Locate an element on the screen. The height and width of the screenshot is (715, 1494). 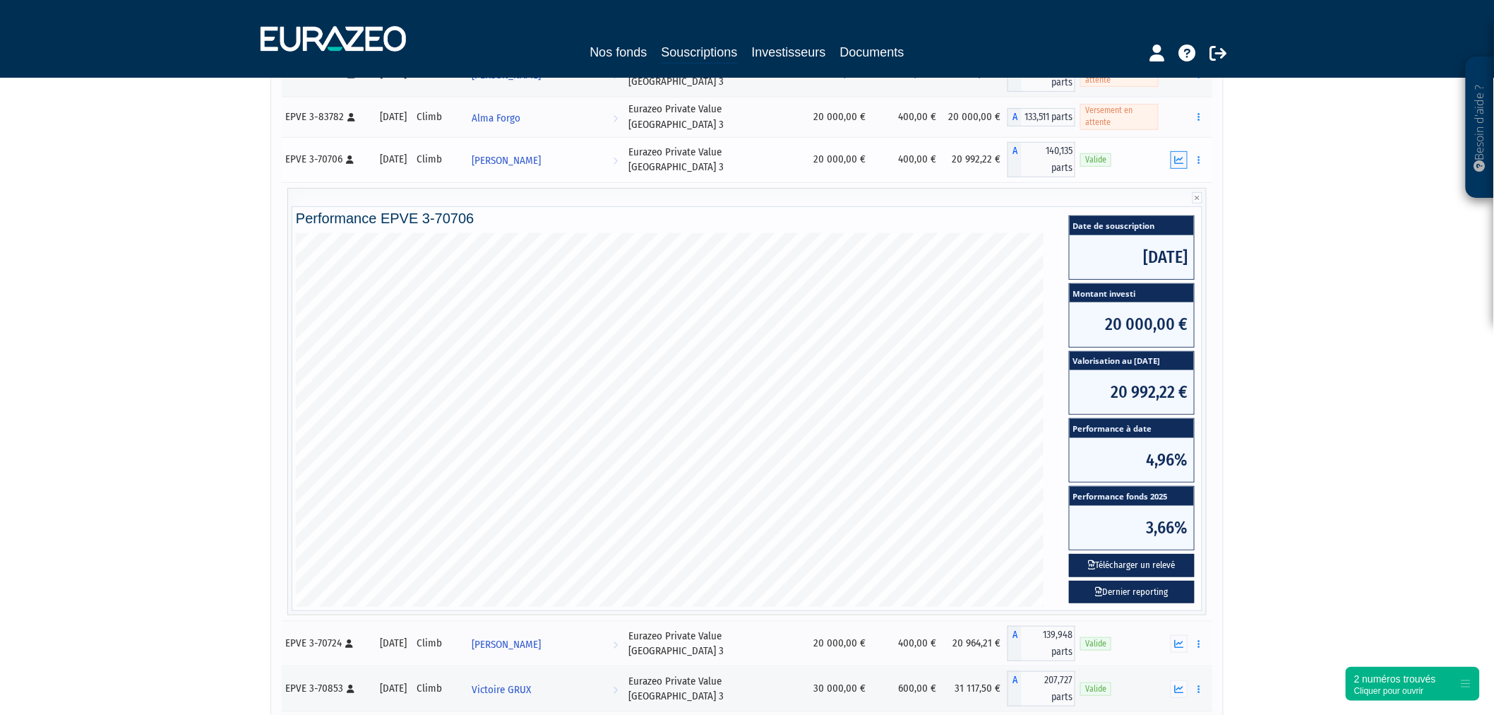
span: 207,727 parts is located at coordinates (1049, 688).